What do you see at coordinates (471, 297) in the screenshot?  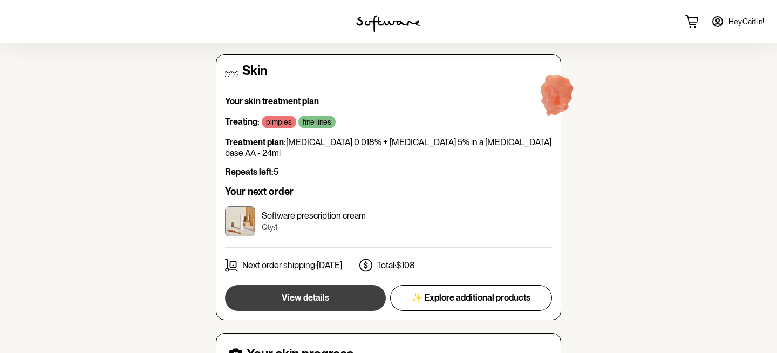 I see `span: ✨ Explore additional products` at bounding box center [471, 297].